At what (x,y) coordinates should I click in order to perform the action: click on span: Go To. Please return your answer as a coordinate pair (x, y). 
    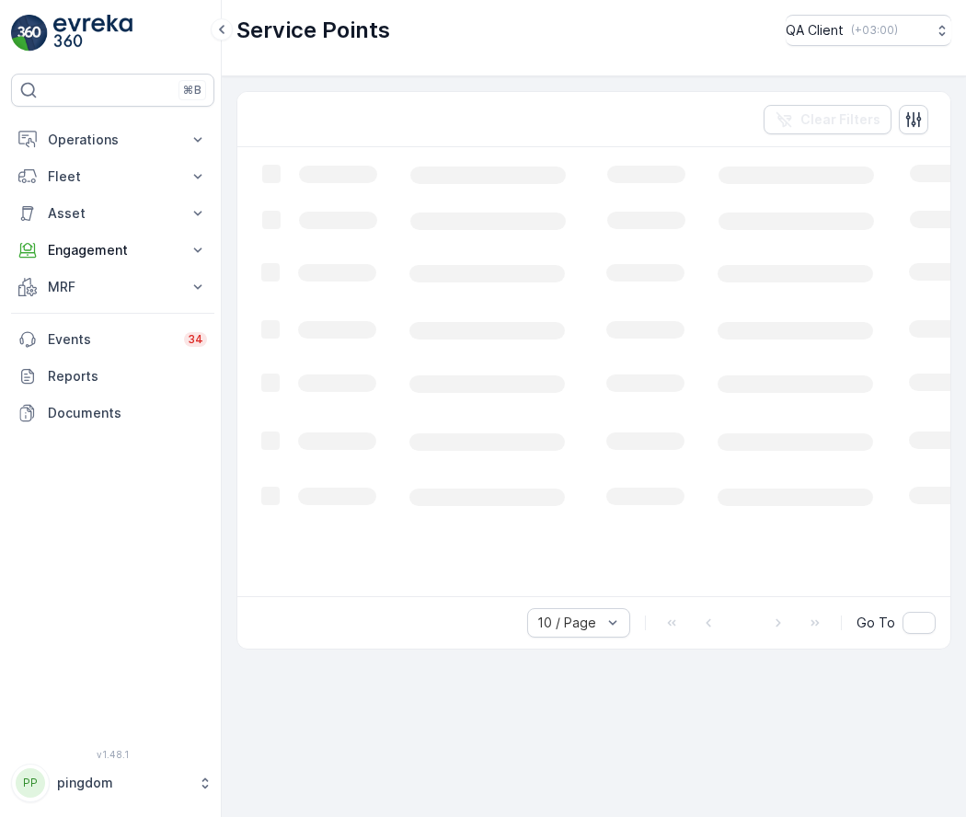
    Looking at the image, I should click on (876, 623).